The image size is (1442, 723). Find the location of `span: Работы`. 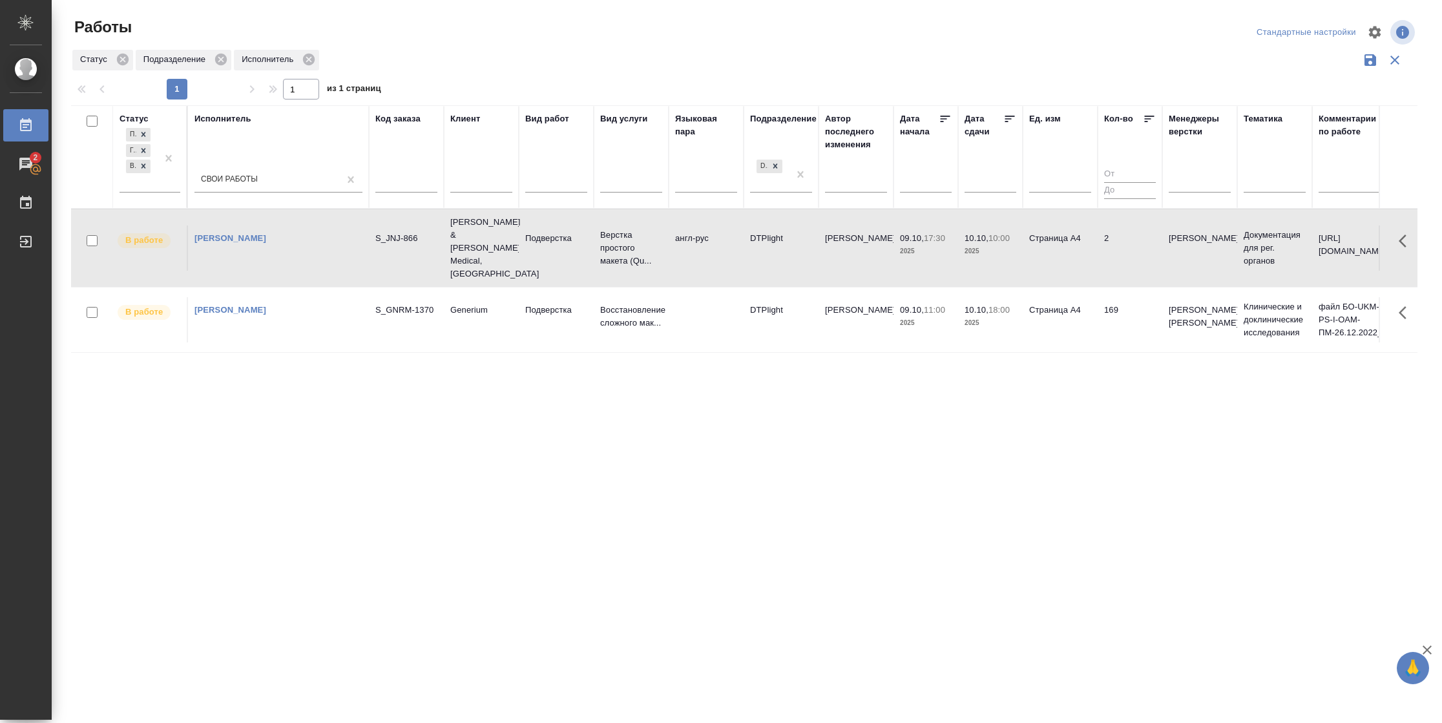

span: Работы is located at coordinates (101, 27).